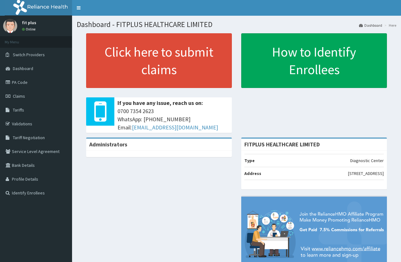  I want to click on h1: Dashboard - FITPLUS HEALTHCARE LIMITED, so click(237, 24).